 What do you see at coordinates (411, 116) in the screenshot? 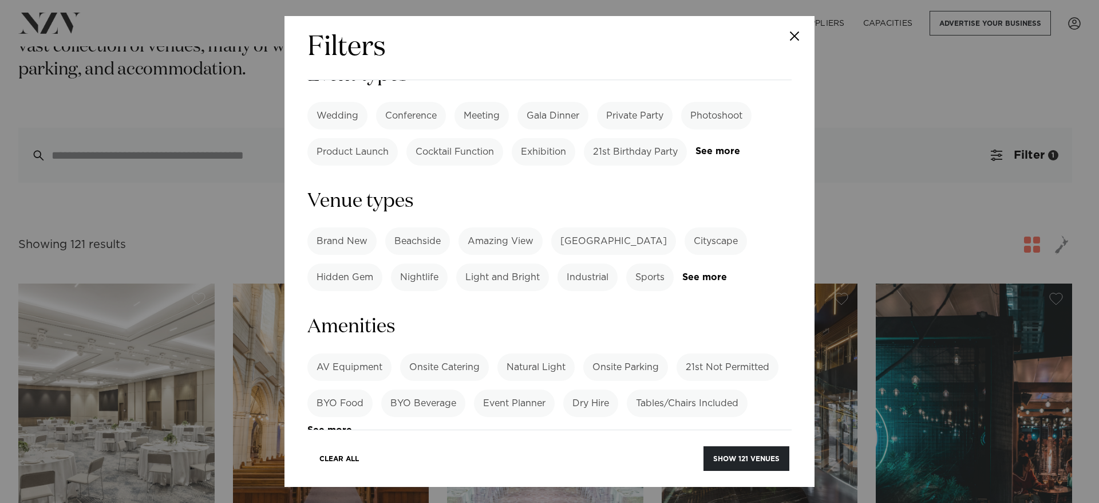
I see `label: Conference` at bounding box center [411, 116].